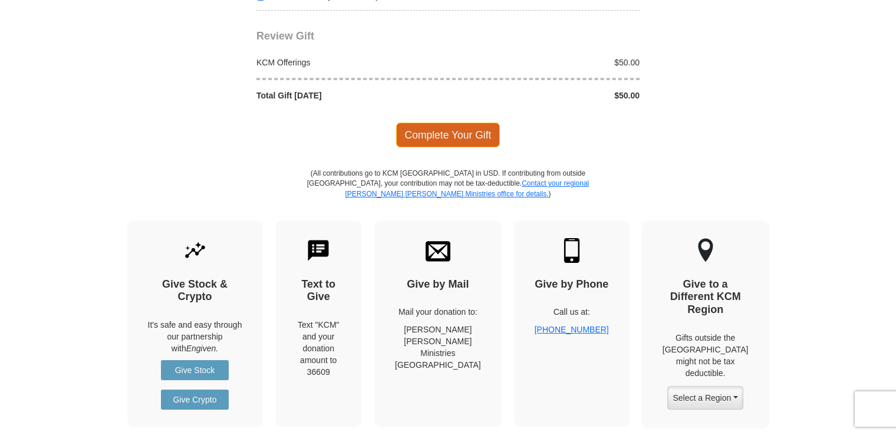  Describe the element at coordinates (194, 399) in the screenshot. I see `a: Give Crypto` at that location.